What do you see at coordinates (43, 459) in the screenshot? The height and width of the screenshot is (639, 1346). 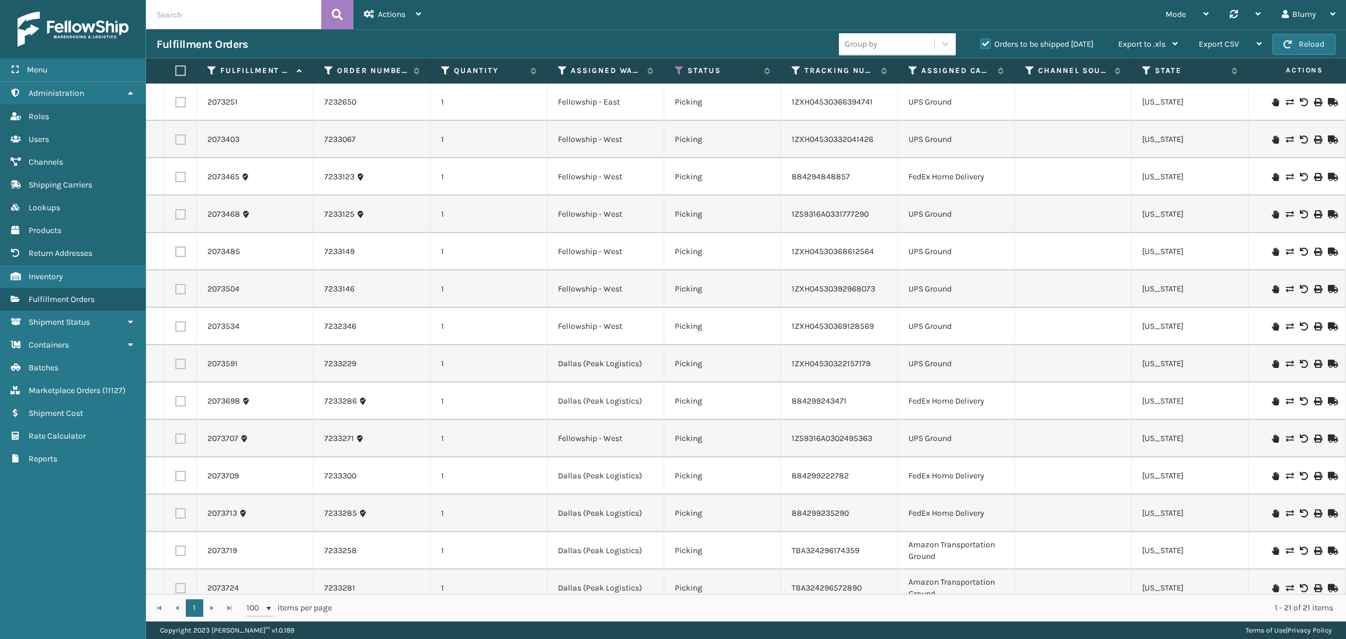 I see `span: Reports` at bounding box center [43, 459].